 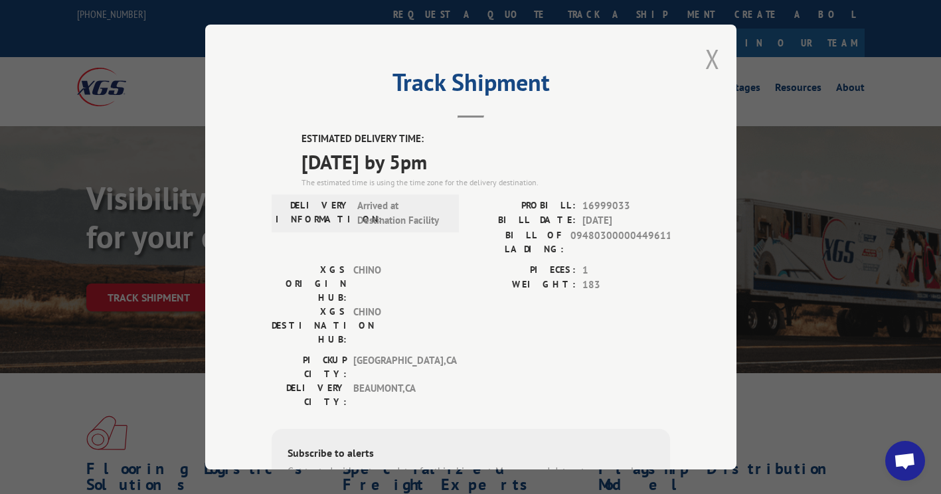 I want to click on span: BEAUMONT , CA, so click(x=398, y=395).